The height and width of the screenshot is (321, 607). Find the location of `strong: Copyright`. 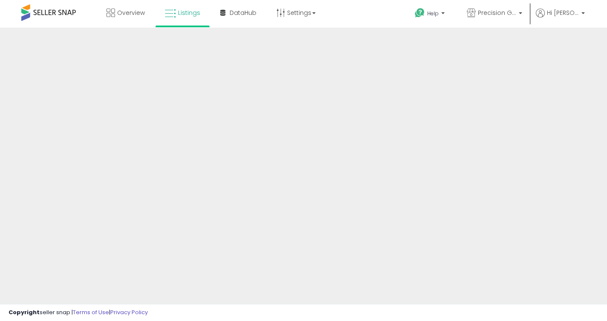

strong: Copyright is located at coordinates (24, 312).